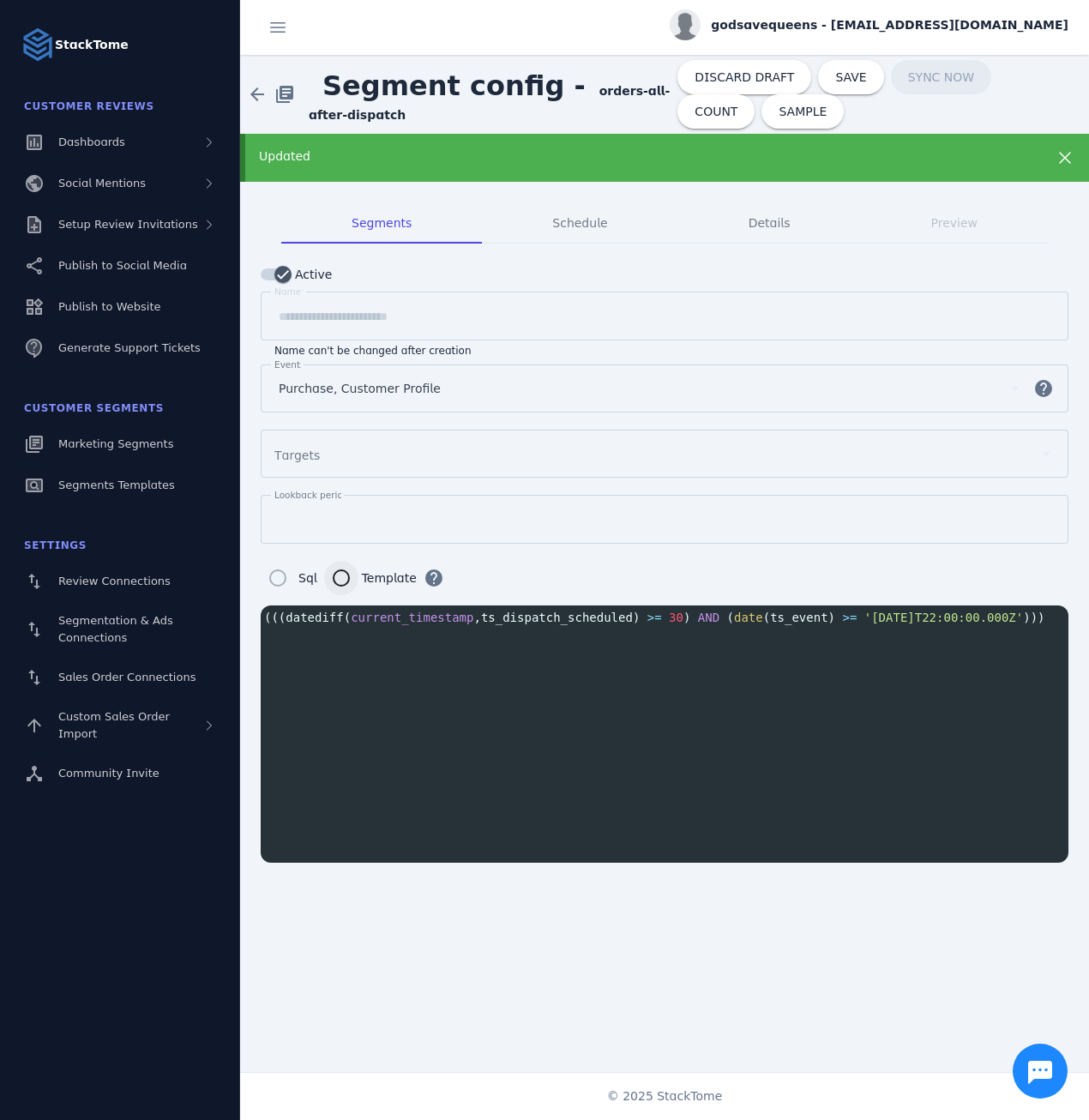 The image size is (1089, 1120). What do you see at coordinates (664, 324) in the screenshot?
I see `mat-form-field: Segment name` at bounding box center [664, 324].